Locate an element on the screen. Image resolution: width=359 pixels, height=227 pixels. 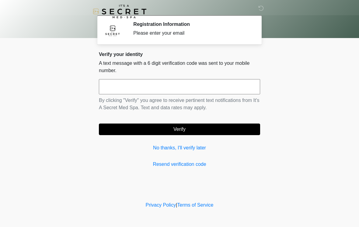
h2: Registration Information is located at coordinates (192, 24).